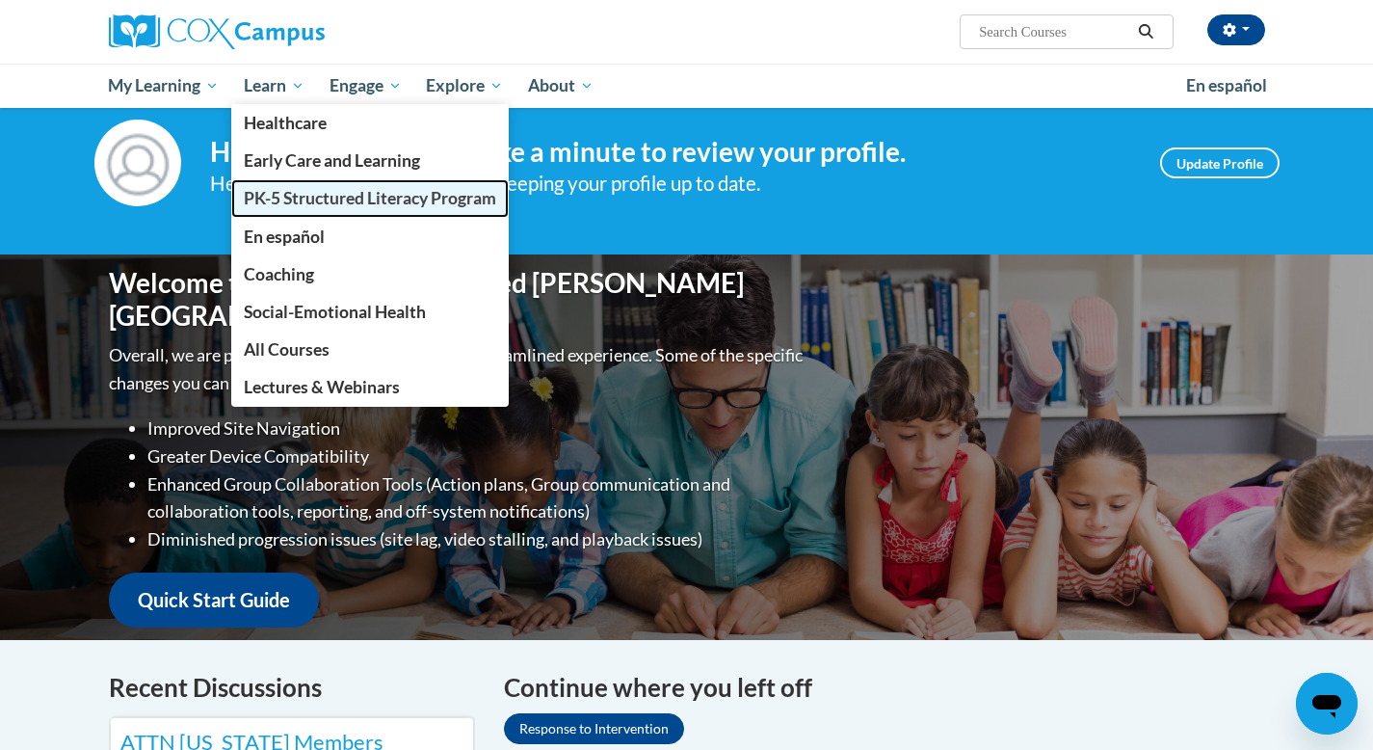 The width and height of the screenshot is (1373, 750). I want to click on span: All Courses, so click(286, 349).